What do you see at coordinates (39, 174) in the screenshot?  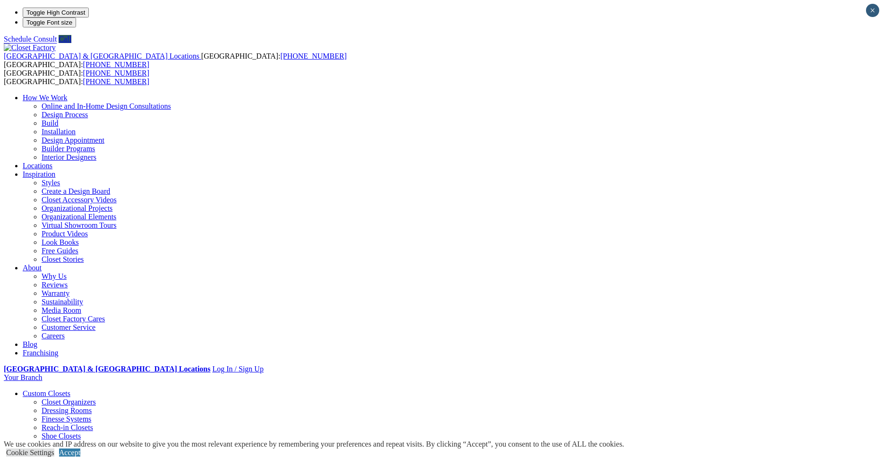 I see `a: Inspiration` at bounding box center [39, 174].